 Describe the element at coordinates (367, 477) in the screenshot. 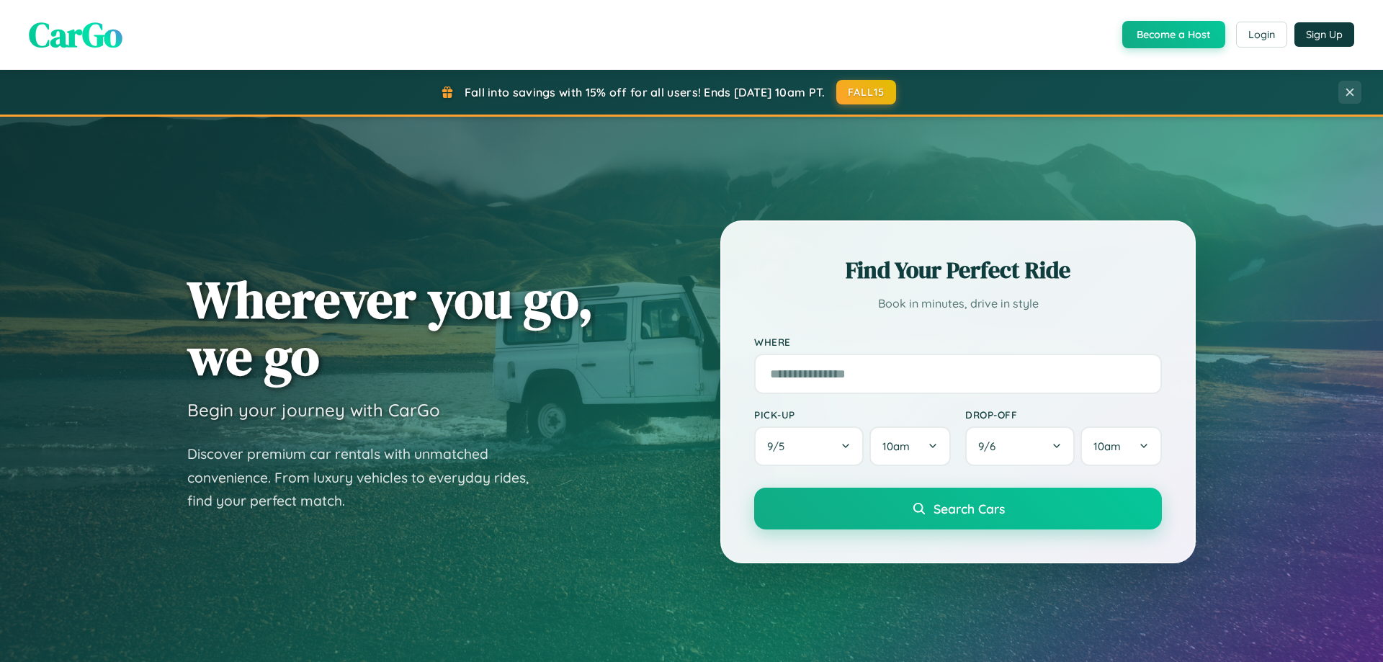

I see `p: Discover premium car rentals with unmatched convenience. From luxury vehicles to everyday rides, ...` at that location.